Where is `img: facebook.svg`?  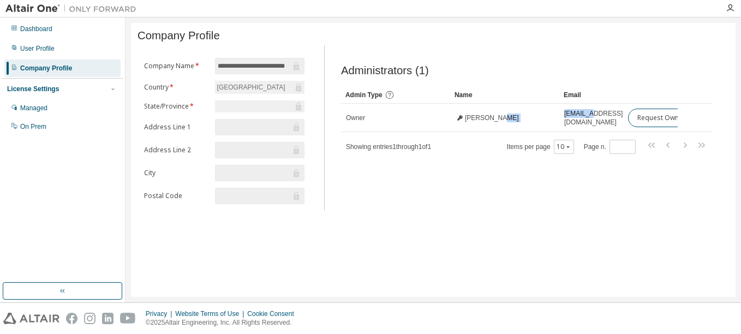
img: facebook.svg is located at coordinates (71, 318).